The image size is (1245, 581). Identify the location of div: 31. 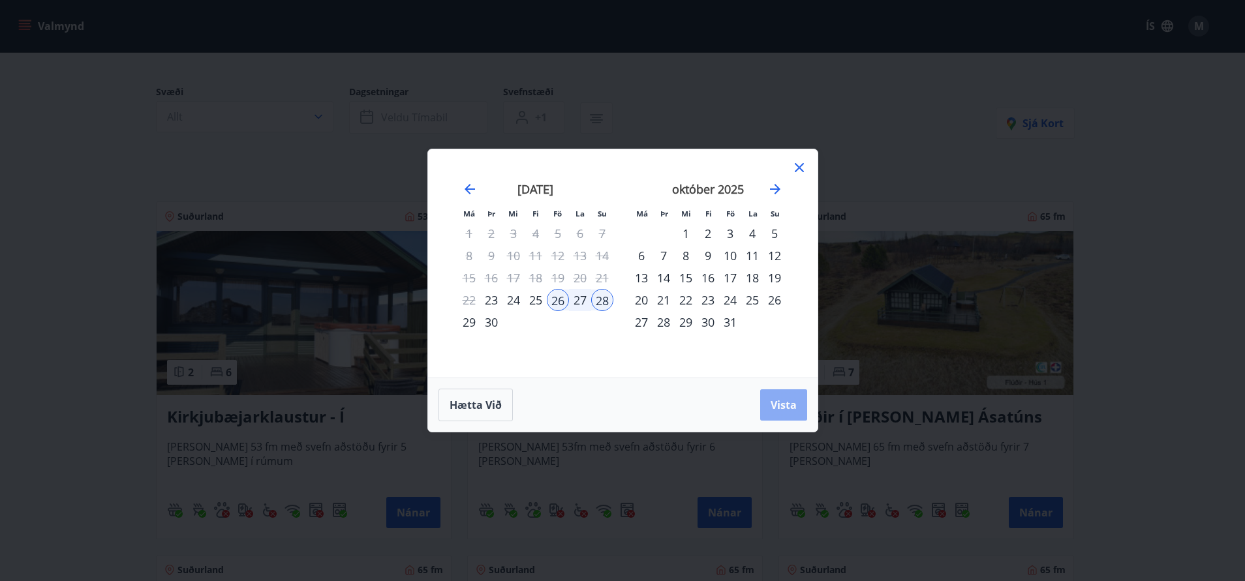
(730, 322).